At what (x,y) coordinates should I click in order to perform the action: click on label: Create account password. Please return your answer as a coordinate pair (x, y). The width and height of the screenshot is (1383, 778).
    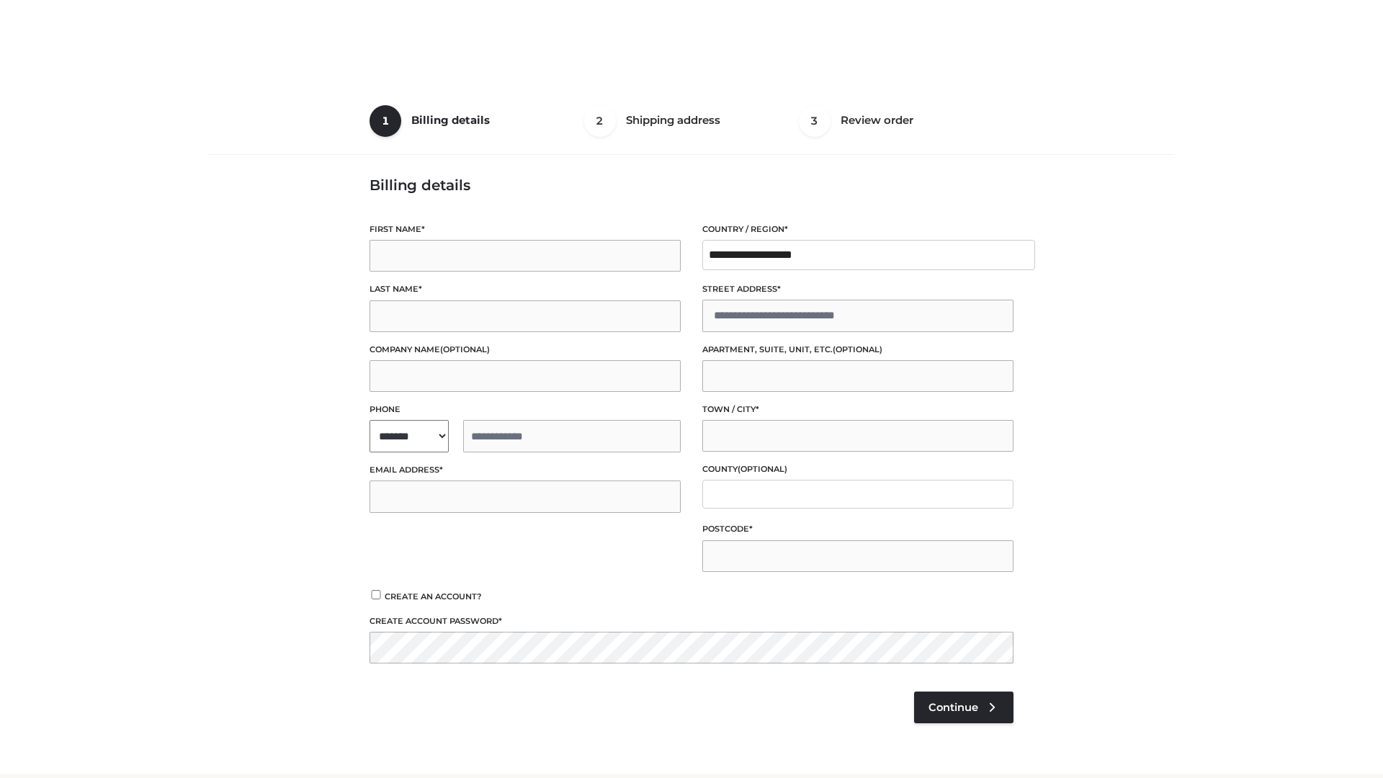
    Looking at the image, I should click on (691, 621).